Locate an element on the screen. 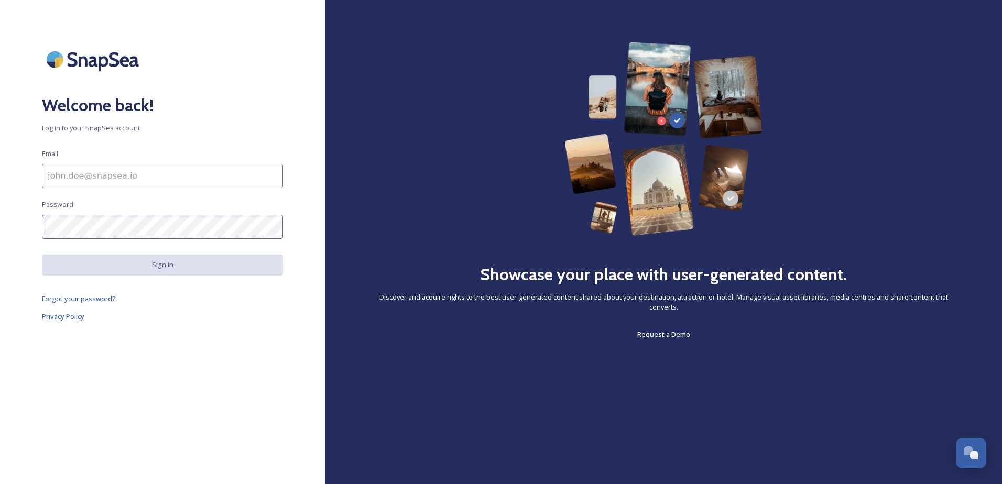  a: Request a Demo is located at coordinates (664, 335).